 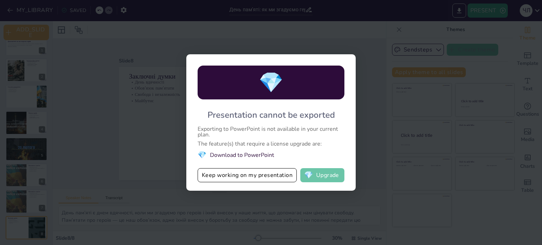 I want to click on div: Exporting to PowerPoint is not available in your current plan., so click(x=271, y=132).